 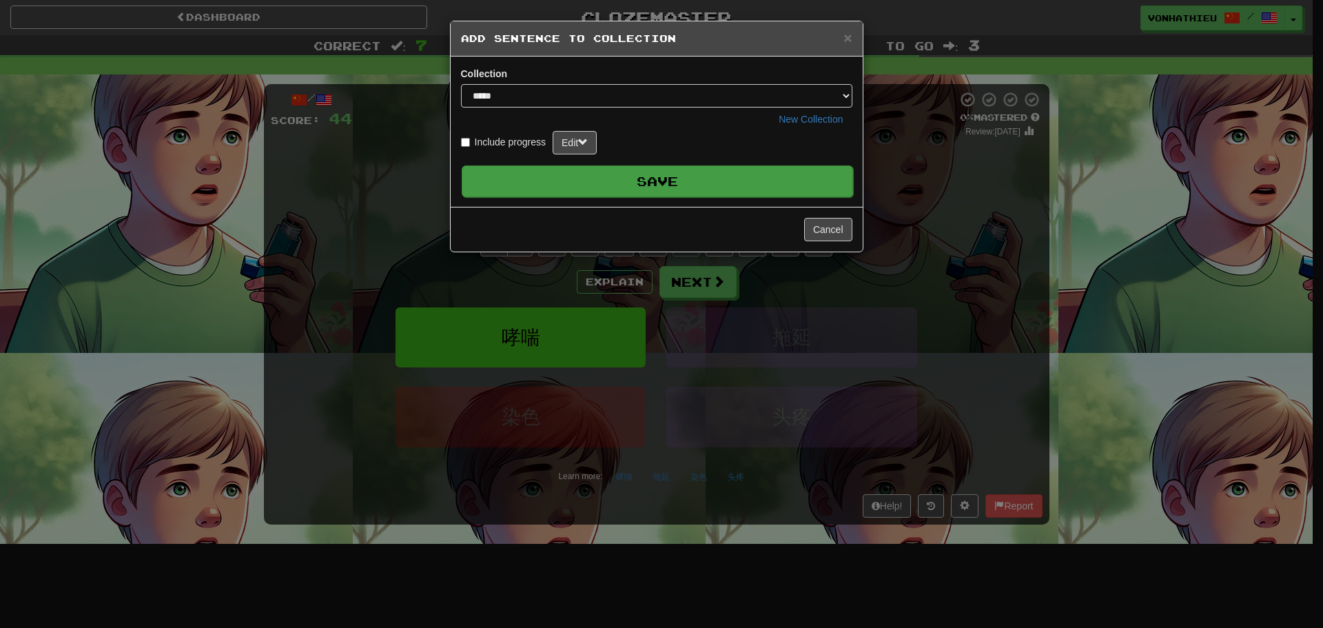 What do you see at coordinates (657, 181) in the screenshot?
I see `button: Save` at bounding box center [657, 181].